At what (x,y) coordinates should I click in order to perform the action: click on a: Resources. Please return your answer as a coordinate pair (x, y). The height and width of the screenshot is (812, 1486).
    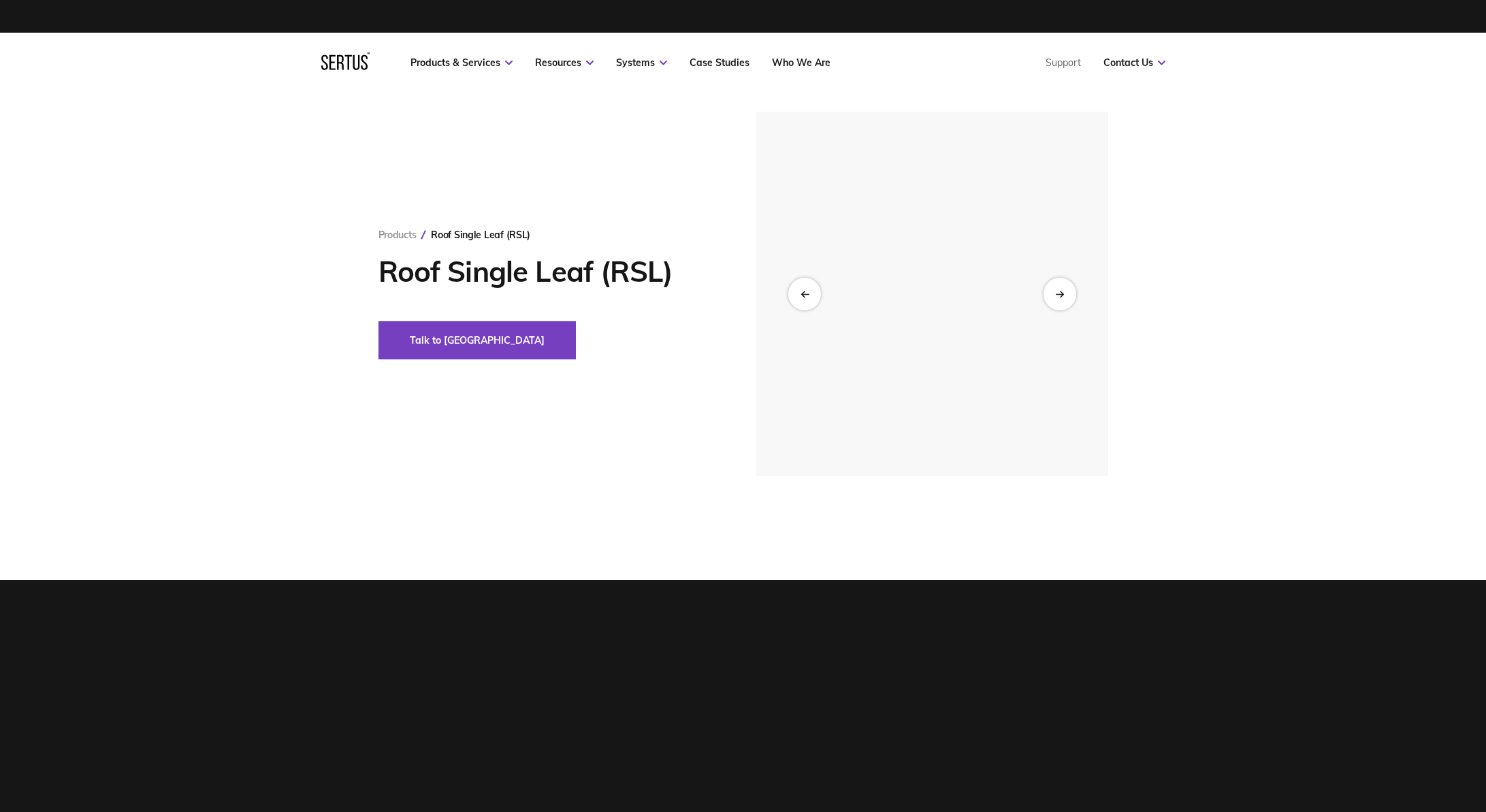
    Looking at the image, I should click on (564, 63).